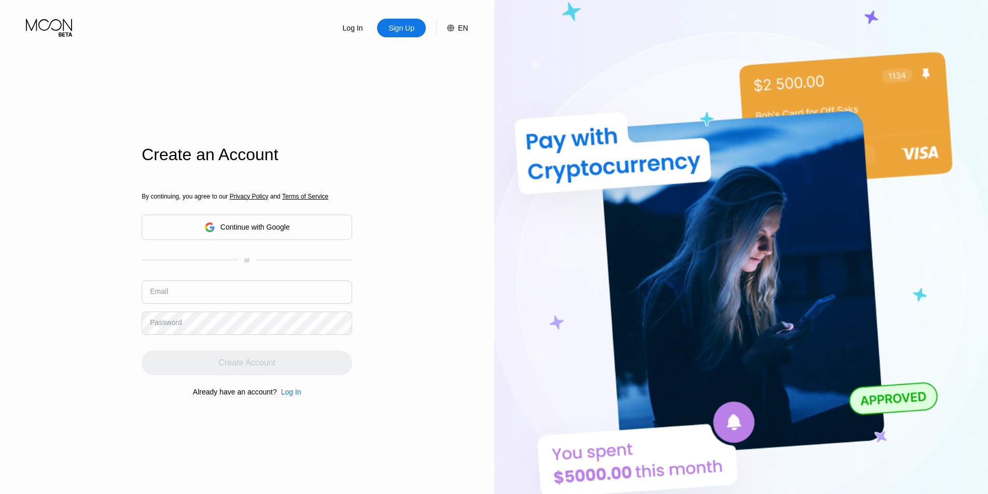 The height and width of the screenshot is (494, 988). Describe the element at coordinates (401, 28) in the screenshot. I see `div: Sign Up` at that location.